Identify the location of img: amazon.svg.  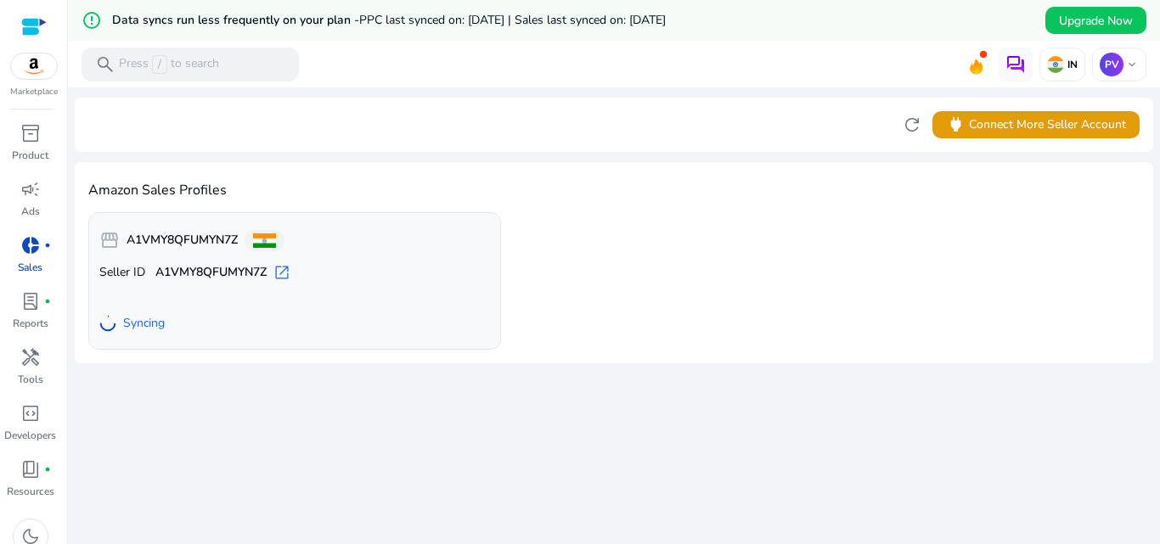
(34, 66).